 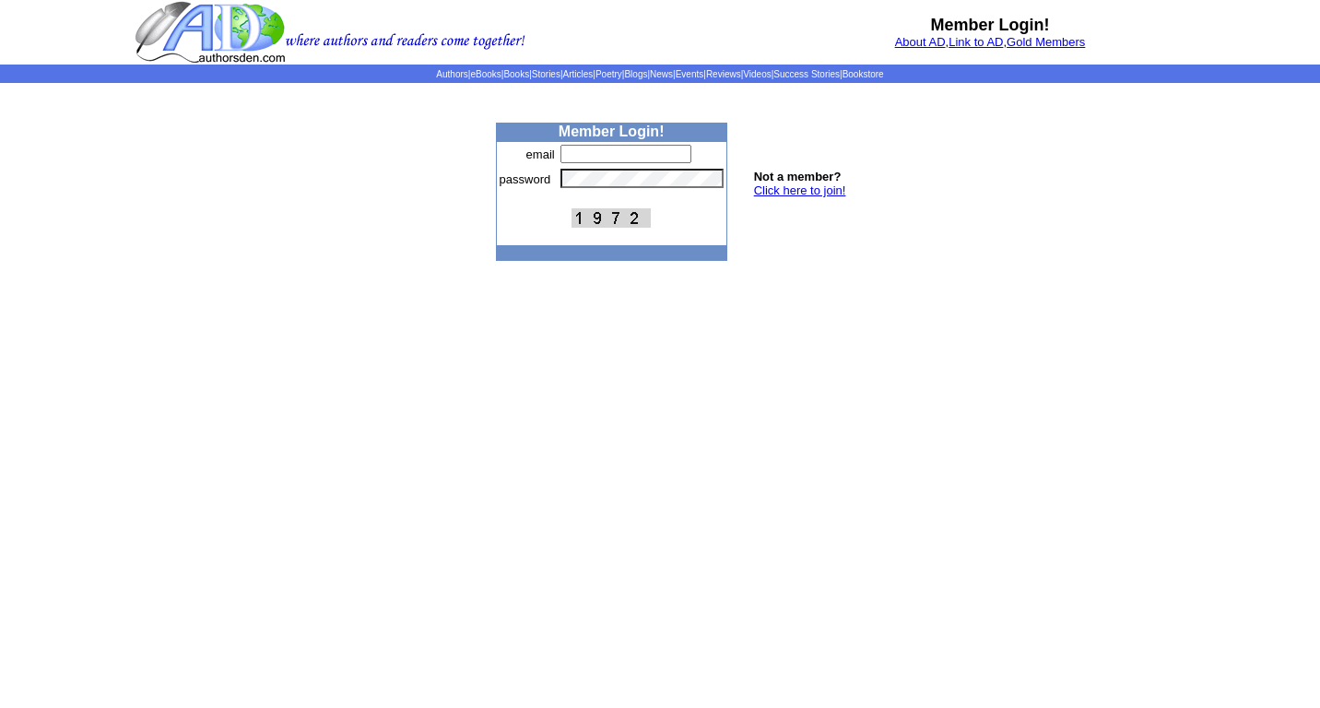 What do you see at coordinates (525, 179) in the screenshot?
I see `font: password` at bounding box center [525, 179].